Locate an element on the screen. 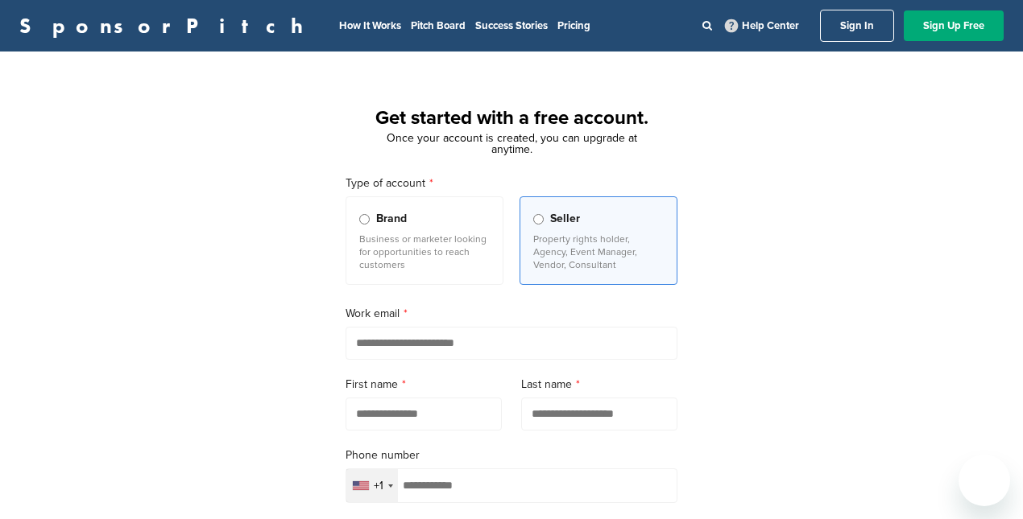 The height and width of the screenshot is (519, 1023). a: Pricing is located at coordinates (573, 26).